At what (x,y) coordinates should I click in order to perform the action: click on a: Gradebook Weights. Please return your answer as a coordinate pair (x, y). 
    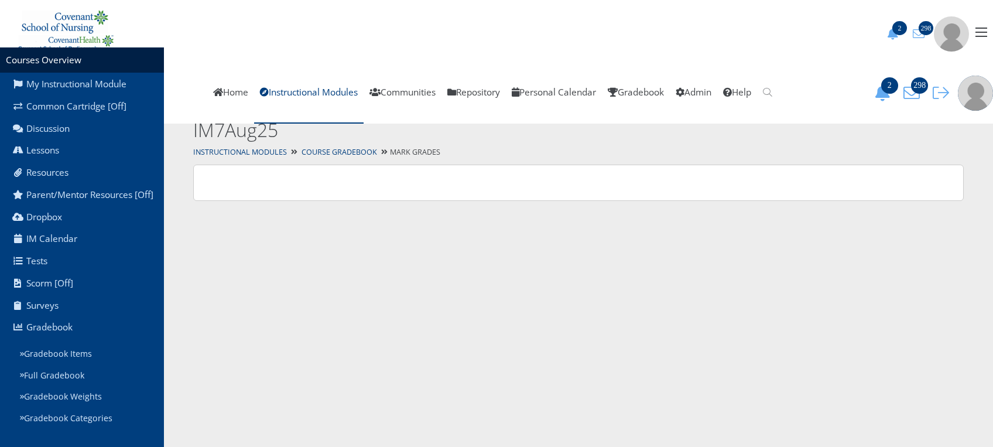
    Looking at the image, I should click on (90, 396).